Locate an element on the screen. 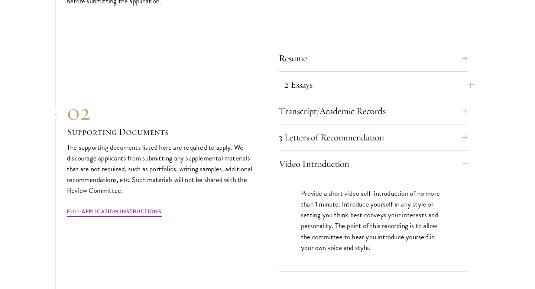 This screenshot has height=289, width=535. button: 3 Letters of Recommendation is located at coordinates (374, 138).